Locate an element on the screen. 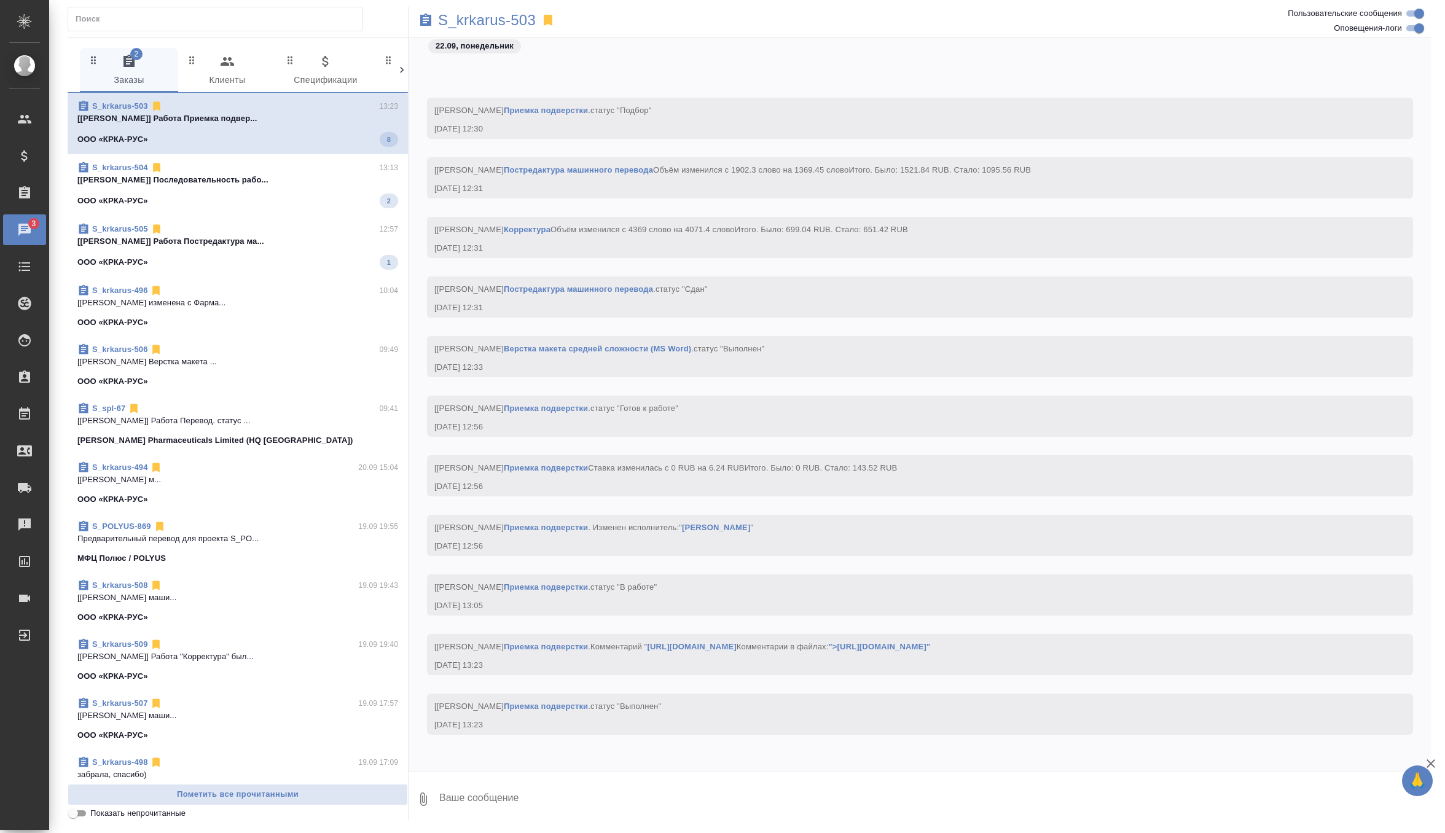 The image size is (1445, 833). a: S_krkarus-505 is located at coordinates (120, 229).